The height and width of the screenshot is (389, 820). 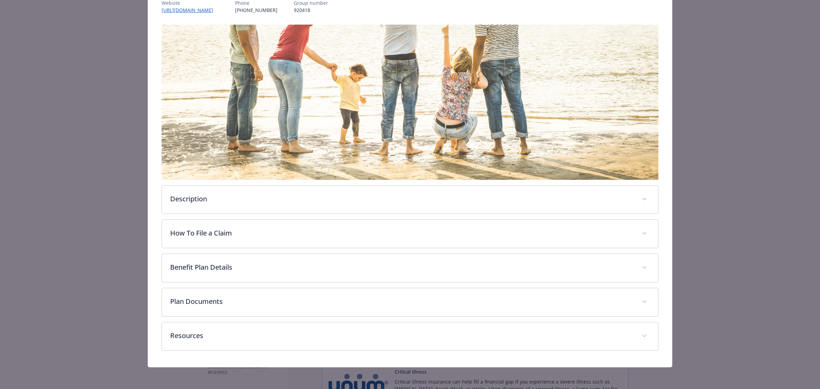 What do you see at coordinates (410, 302) in the screenshot?
I see `div: Plan Documents` at bounding box center [410, 302].